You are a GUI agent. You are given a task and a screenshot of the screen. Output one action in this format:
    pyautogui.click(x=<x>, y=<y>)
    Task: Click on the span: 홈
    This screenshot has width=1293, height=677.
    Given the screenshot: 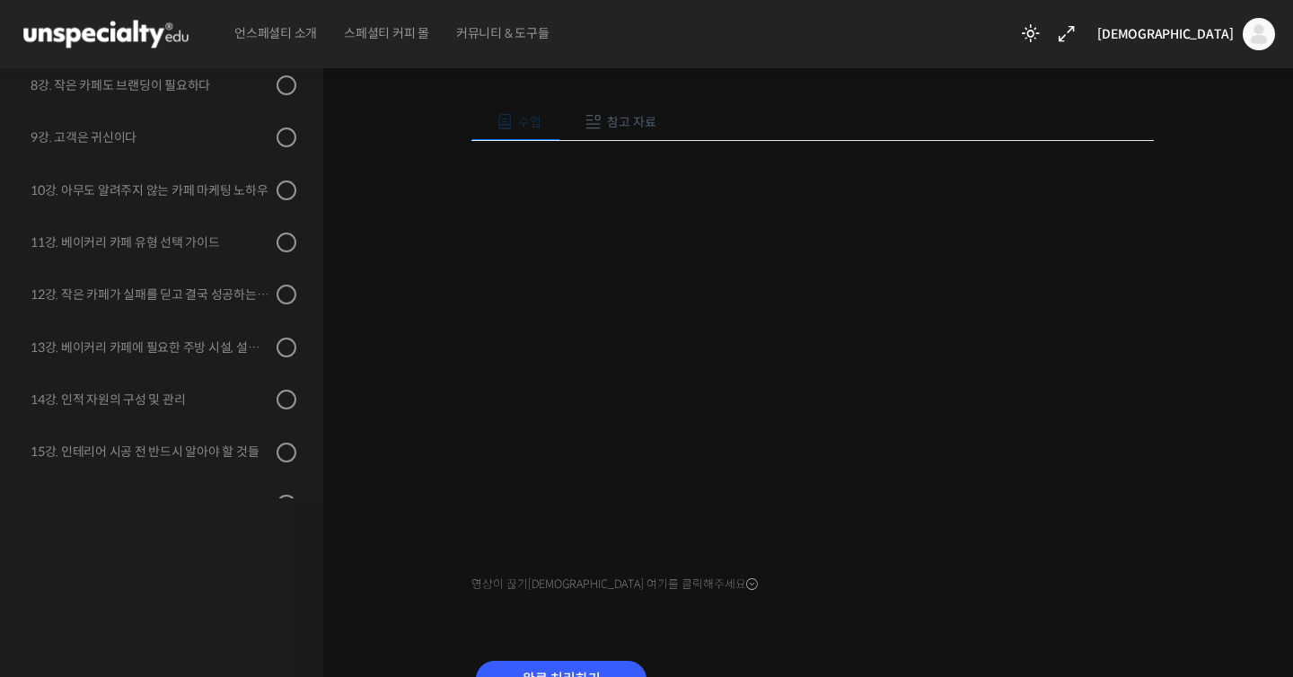 What is the action you would take?
    pyautogui.click(x=62, y=562)
    